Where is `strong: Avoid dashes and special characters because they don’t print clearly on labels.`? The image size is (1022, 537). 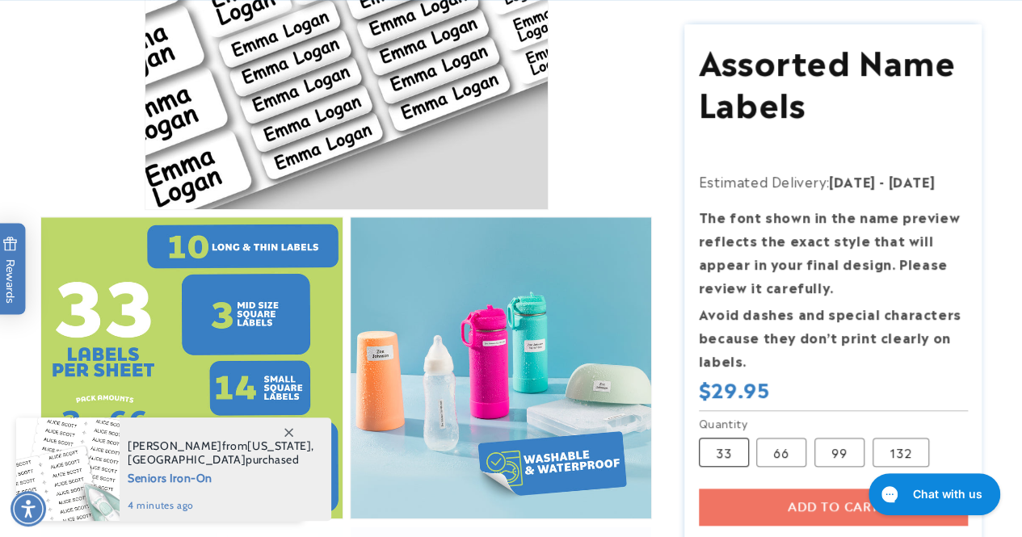
strong: Avoid dashes and special characters because they don’t print clearly on labels. is located at coordinates (830, 337).